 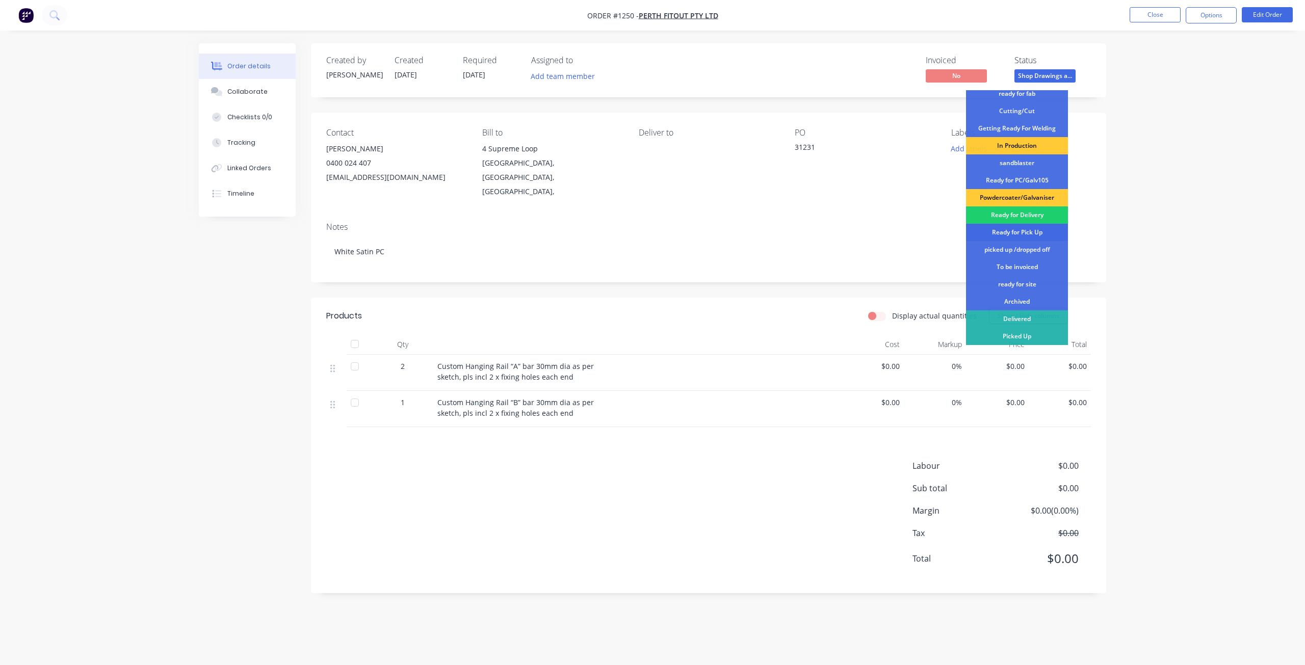 What do you see at coordinates (958, 533) in the screenshot?
I see `span: Tax` at bounding box center [958, 533].